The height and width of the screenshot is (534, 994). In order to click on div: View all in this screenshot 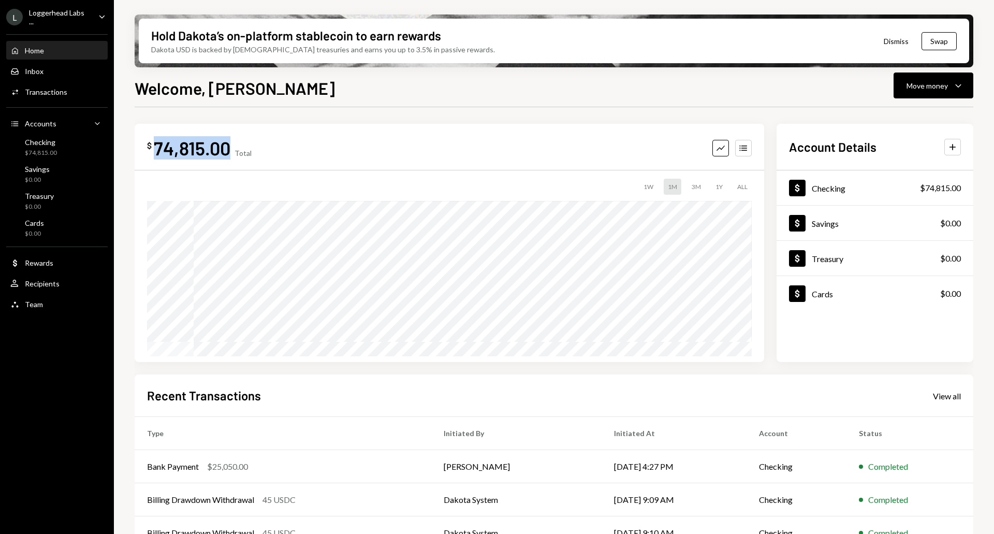, I will do `click(947, 396)`.